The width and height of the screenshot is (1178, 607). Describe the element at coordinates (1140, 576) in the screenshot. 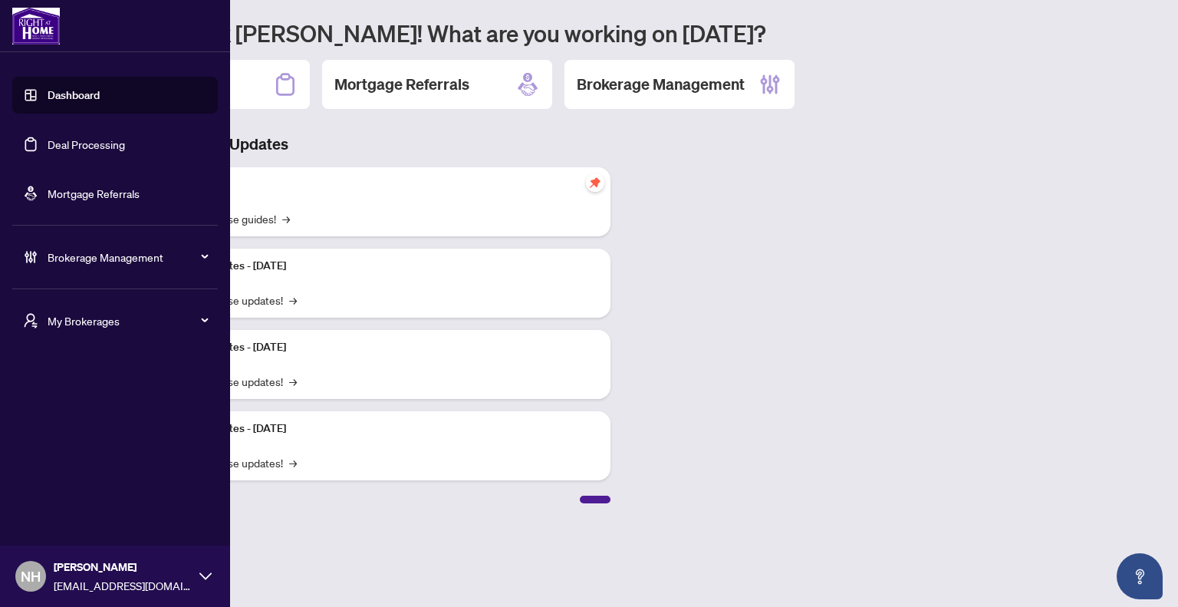

I see `button: Open asap` at that location.